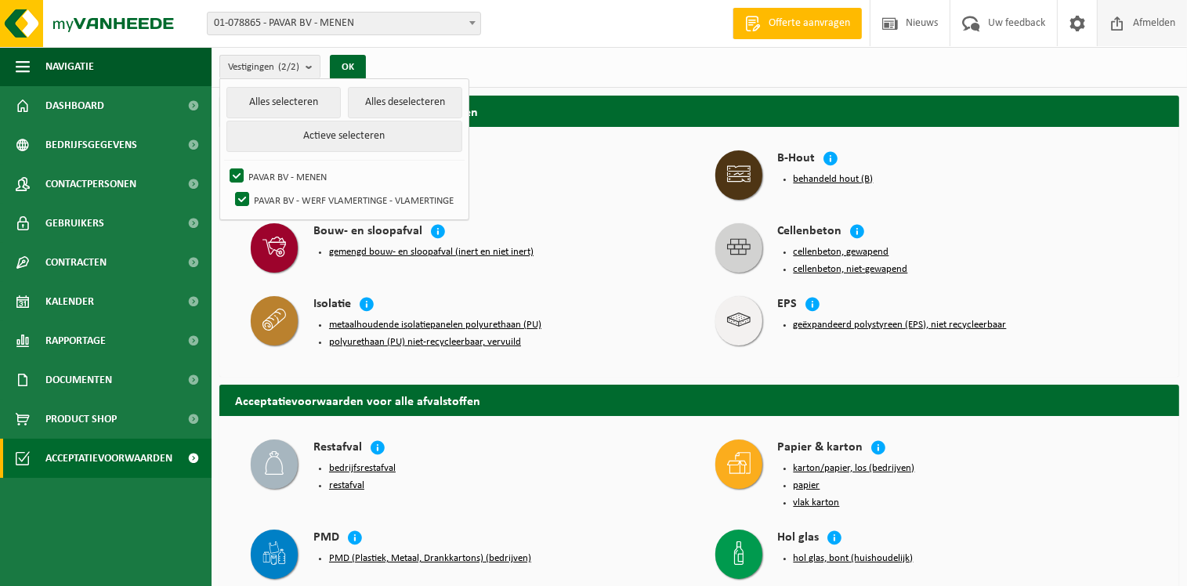  Describe the element at coordinates (344, 136) in the screenshot. I see `button: Actieve selecteren` at that location.